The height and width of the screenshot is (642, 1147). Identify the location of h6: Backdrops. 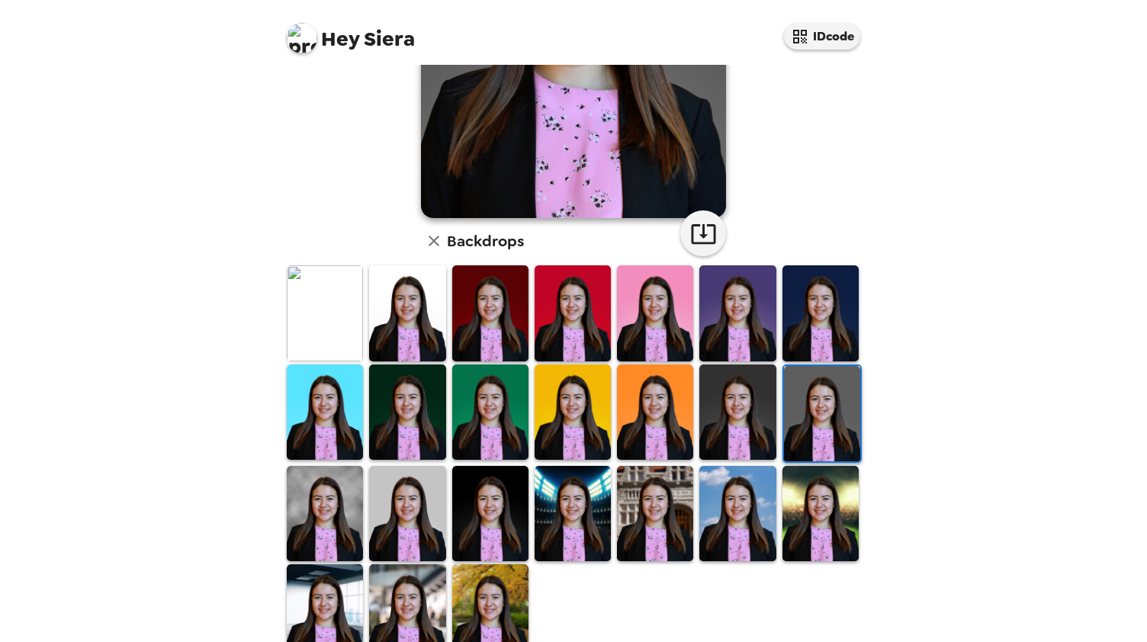
(485, 241).